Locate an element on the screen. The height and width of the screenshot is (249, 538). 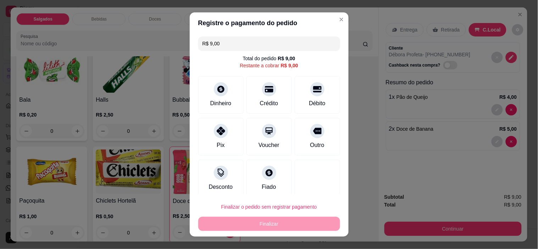
div: Desconto is located at coordinates (221, 187).